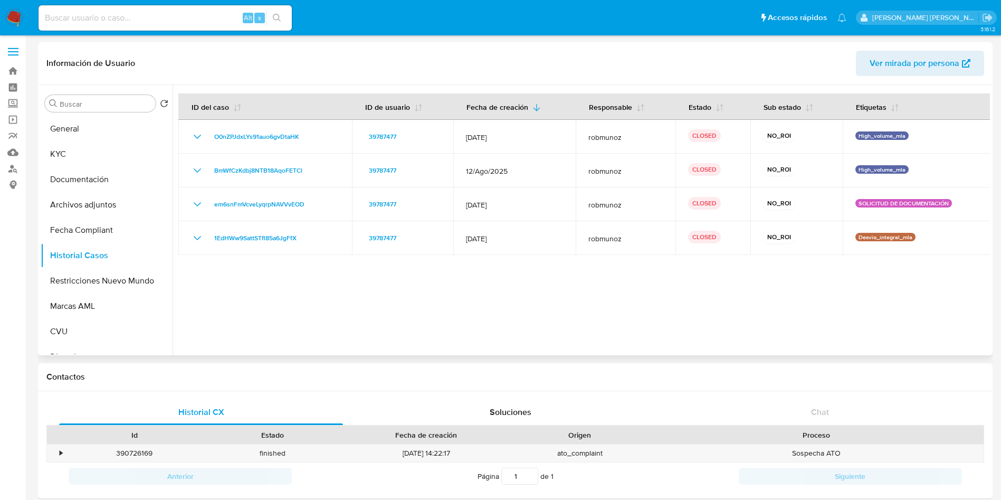 The height and width of the screenshot is (500, 1001). What do you see at coordinates (107, 306) in the screenshot?
I see `button: Marcas AML` at bounding box center [107, 306].